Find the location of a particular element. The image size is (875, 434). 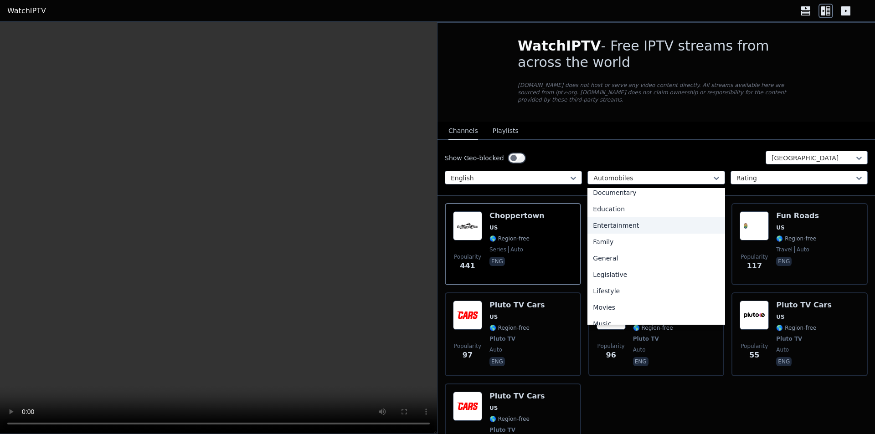

div: Education is located at coordinates (655, 209).